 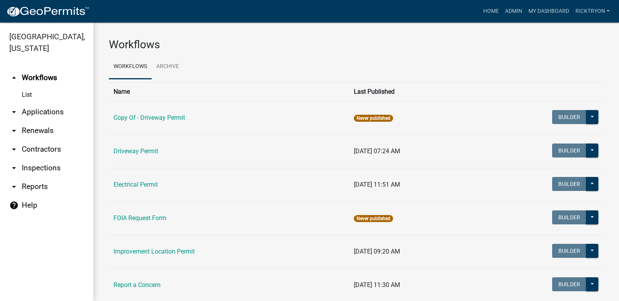 What do you see at coordinates (593, 11) in the screenshot?
I see `a: ricktryon` at bounding box center [593, 11].